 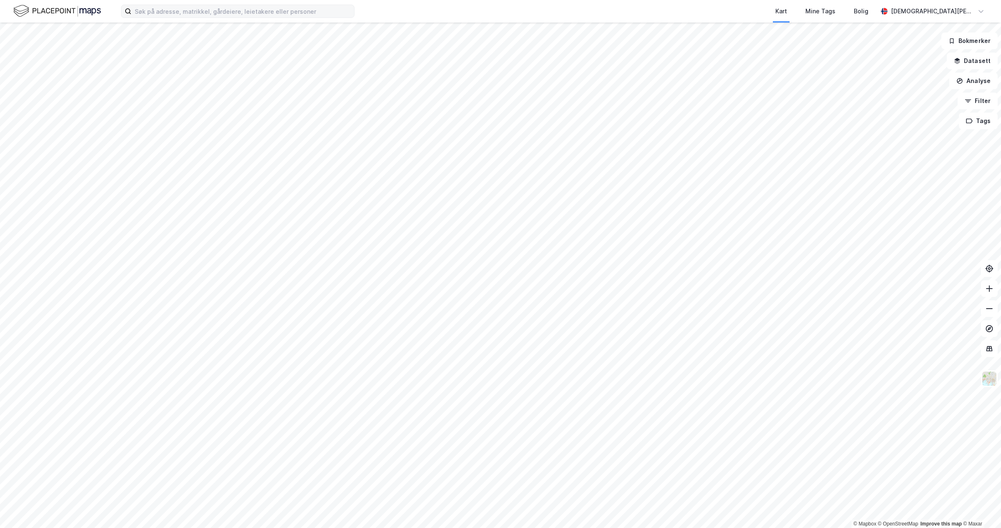 What do you see at coordinates (969, 41) in the screenshot?
I see `button: Bokmerker` at bounding box center [969, 41].